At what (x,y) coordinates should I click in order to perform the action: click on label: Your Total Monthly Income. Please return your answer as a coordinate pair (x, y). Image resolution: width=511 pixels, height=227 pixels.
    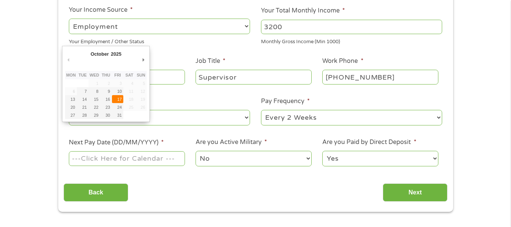
    Looking at the image, I should click on (303, 11).